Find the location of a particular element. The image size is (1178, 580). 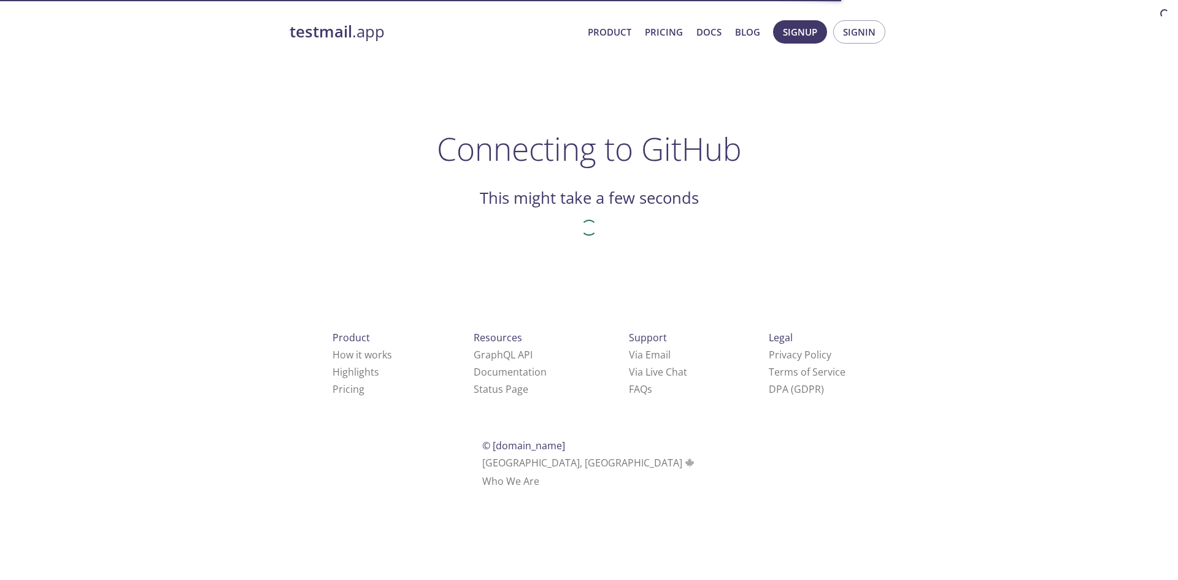

a: Who We Are is located at coordinates (510, 481).